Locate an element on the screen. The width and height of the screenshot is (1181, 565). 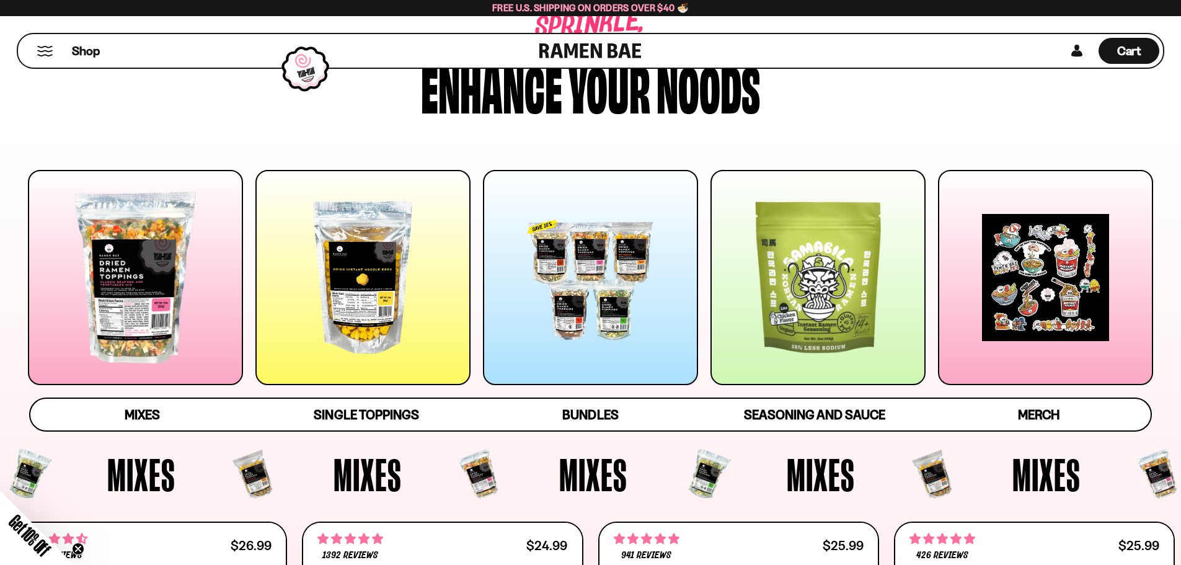
a: Merch is located at coordinates (1038, 414).